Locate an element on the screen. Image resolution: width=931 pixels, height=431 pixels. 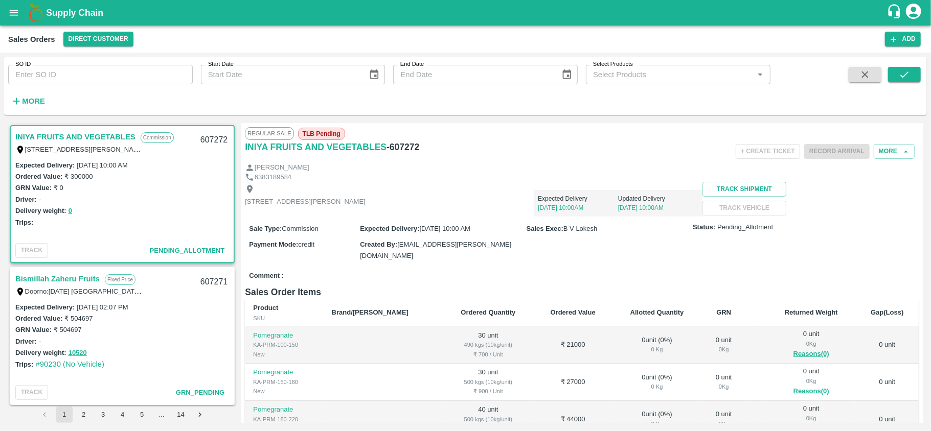
b: Ordered Value is located at coordinates (573, 312).